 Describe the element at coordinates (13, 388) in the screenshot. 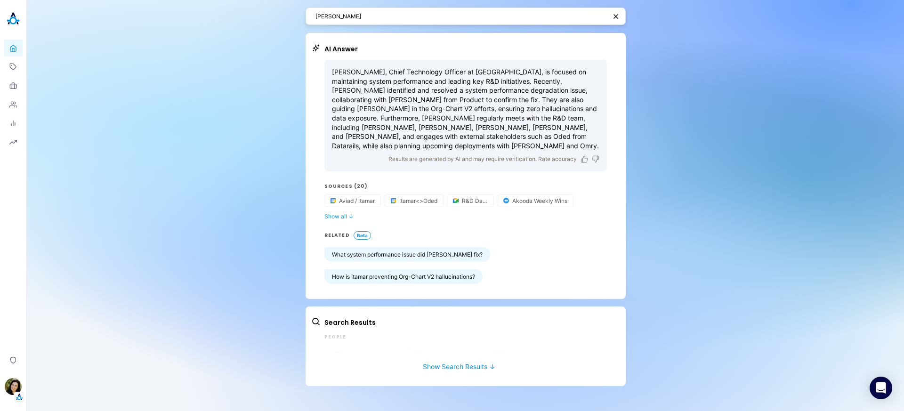

I see `button: Ilana DjemalTenant Logo` at that location.